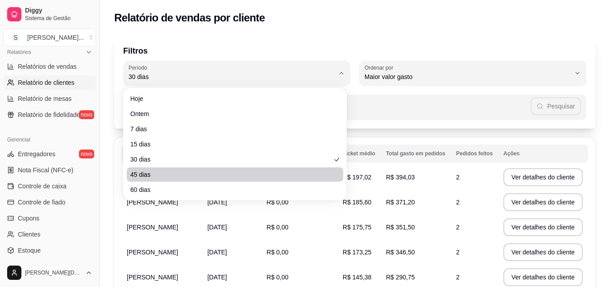 The height and width of the screenshot is (287, 602). I want to click on label: Ordenar por, so click(380, 67).